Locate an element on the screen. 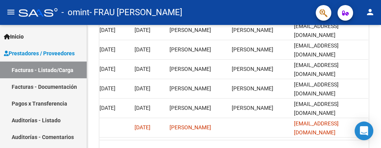  span: Inicio is located at coordinates (14, 37).